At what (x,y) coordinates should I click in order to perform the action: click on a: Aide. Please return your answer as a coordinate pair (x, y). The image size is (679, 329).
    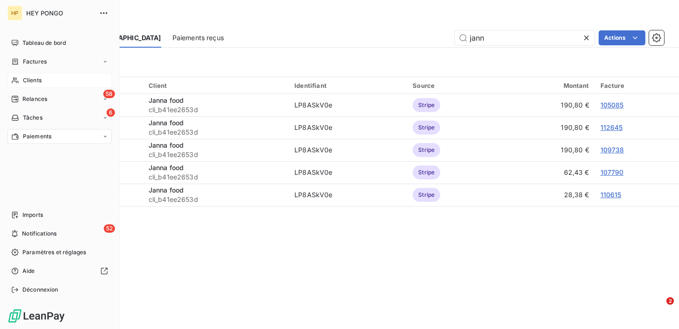
    Looking at the image, I should click on (59, 271).